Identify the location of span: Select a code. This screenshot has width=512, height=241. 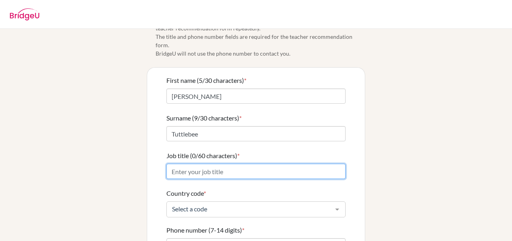
(250, 209).